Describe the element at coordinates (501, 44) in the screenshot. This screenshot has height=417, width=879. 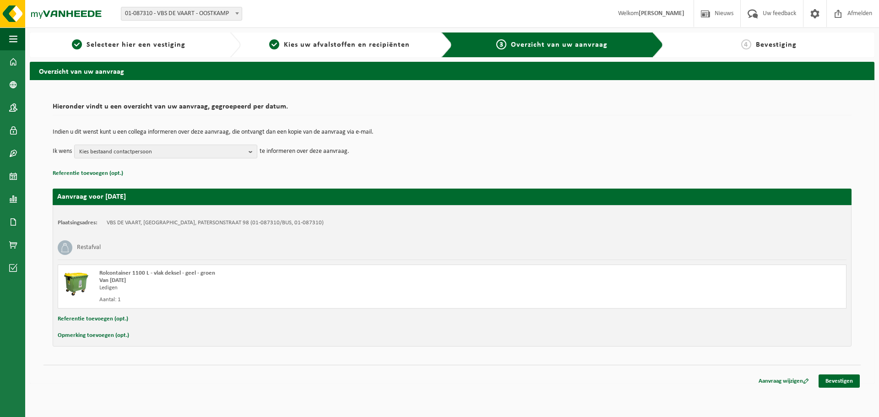
I see `span: 3` at that location.